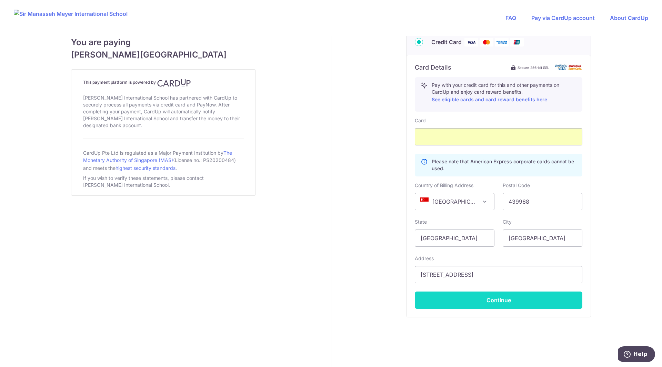  Describe the element at coordinates (22, 8) in the screenshot. I see `span: Help` at that location.